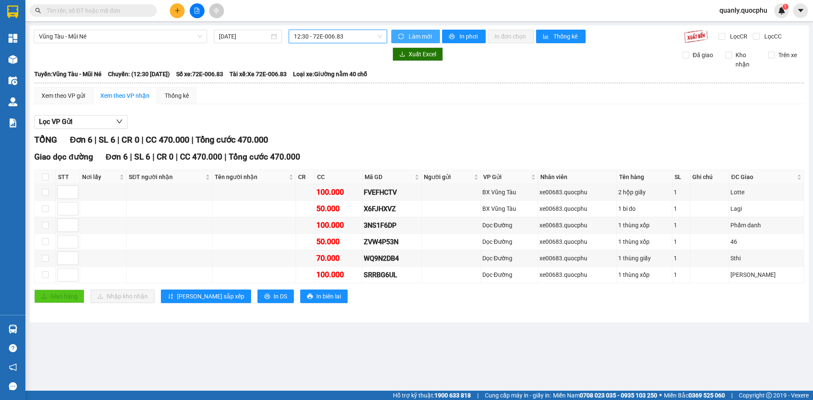 The image size is (813, 400). Describe the element at coordinates (391, 225) in the screenshot. I see `div: 3NS1F6DP` at that location.